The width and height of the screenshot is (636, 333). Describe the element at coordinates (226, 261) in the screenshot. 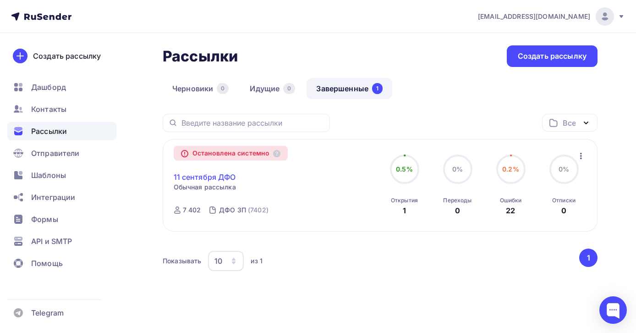

I see `button: 10` at that location.